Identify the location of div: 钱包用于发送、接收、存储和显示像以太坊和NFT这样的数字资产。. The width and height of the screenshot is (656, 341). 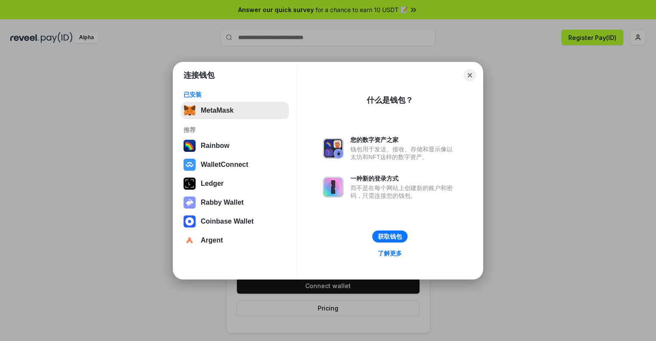
(404, 153).